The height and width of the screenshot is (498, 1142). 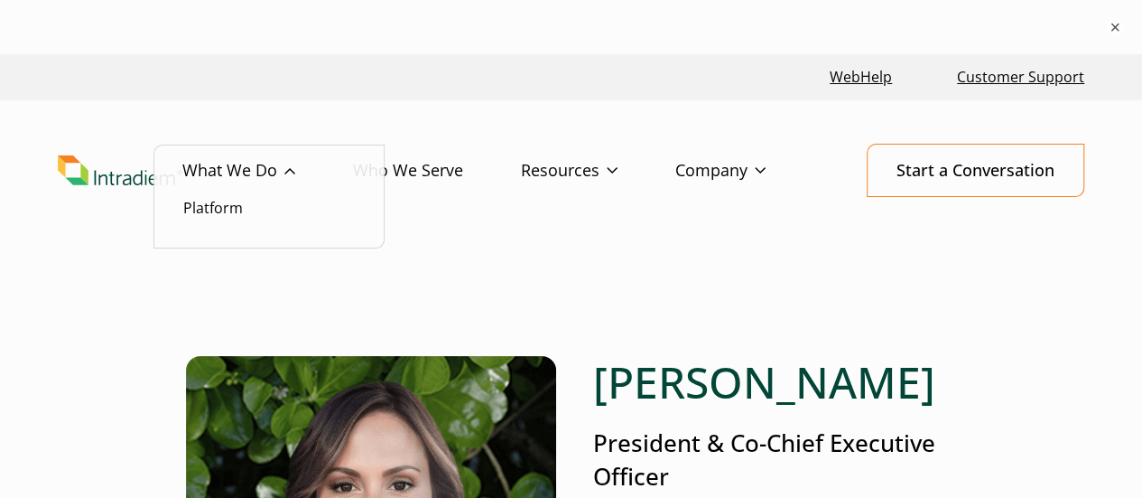 I want to click on p: President & Co-Chief Executive Officer, so click(x=775, y=460).